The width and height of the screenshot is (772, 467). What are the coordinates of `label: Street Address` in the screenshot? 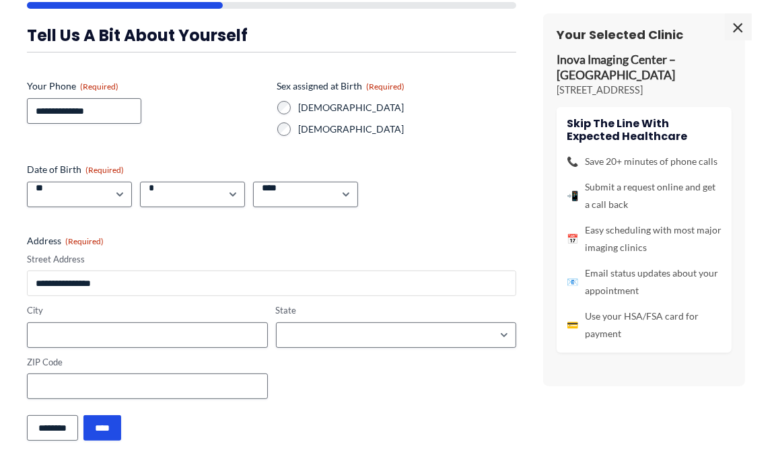 It's located at (271, 259).